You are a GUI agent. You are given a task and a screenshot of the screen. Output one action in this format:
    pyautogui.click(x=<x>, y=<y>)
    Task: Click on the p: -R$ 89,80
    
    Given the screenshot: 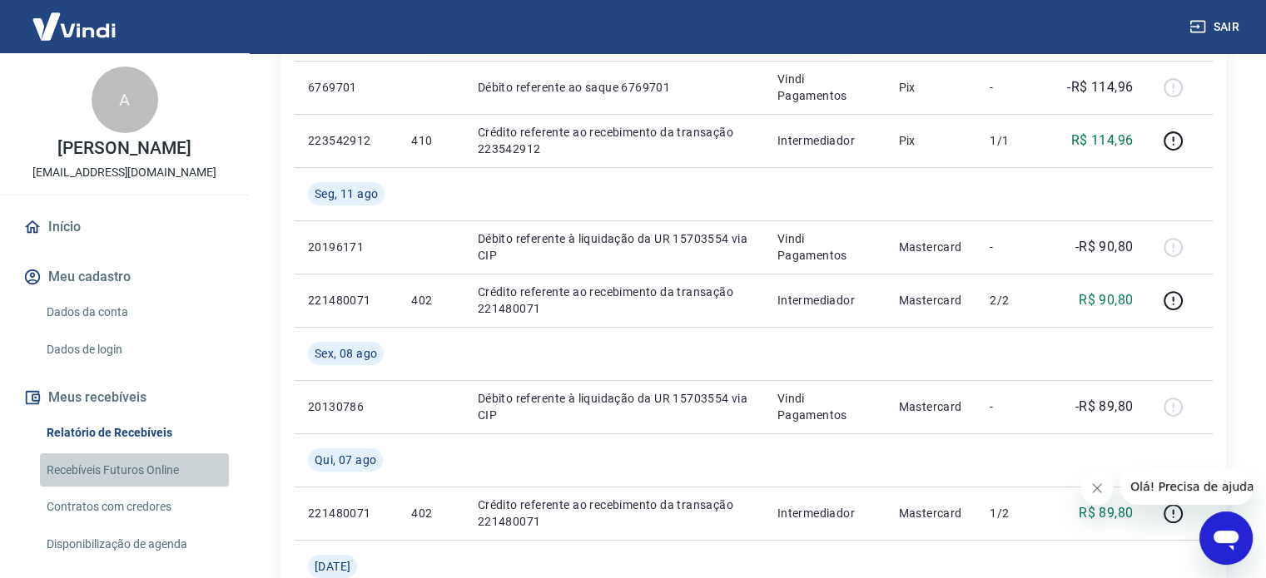 What is the action you would take?
    pyautogui.click(x=1104, y=407)
    